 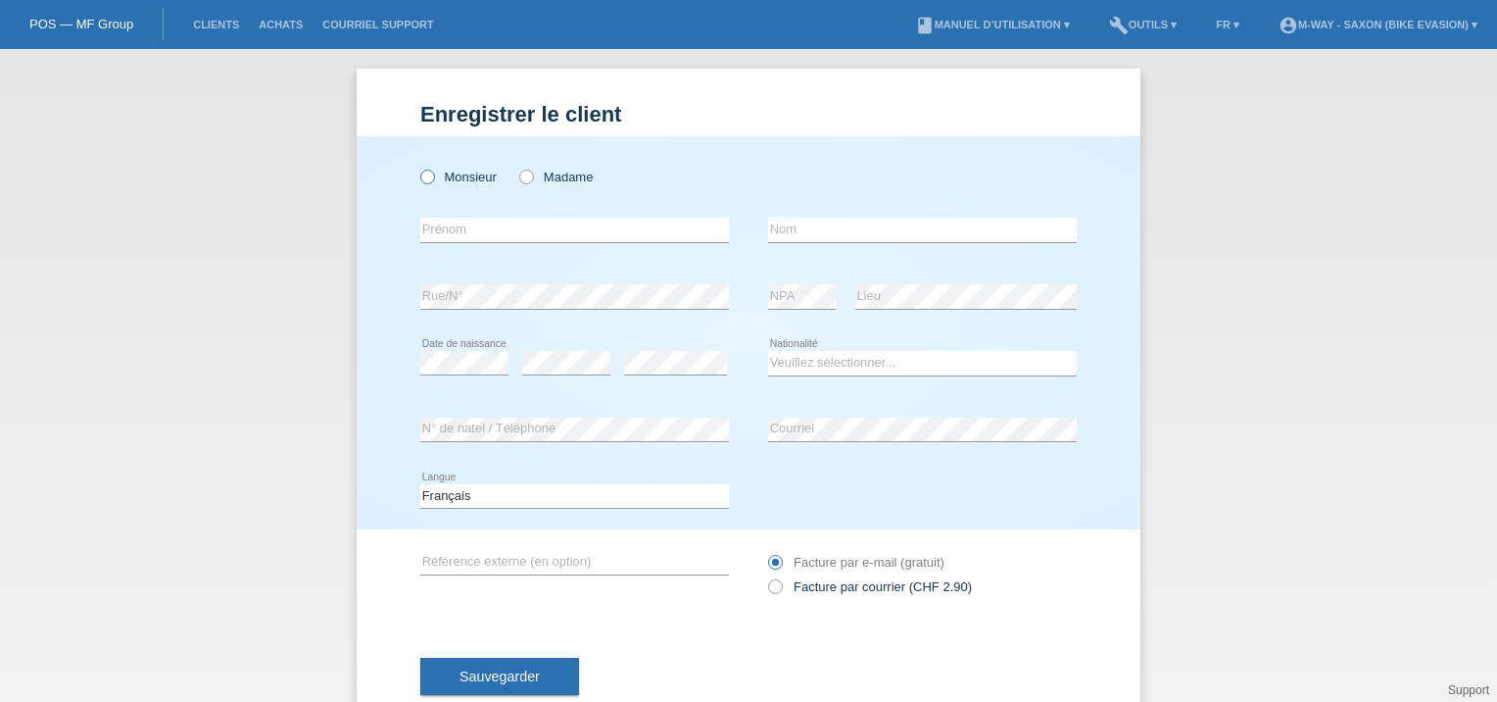 I want to click on input: Facture par courrier (CHF 2.90), so click(x=774, y=591).